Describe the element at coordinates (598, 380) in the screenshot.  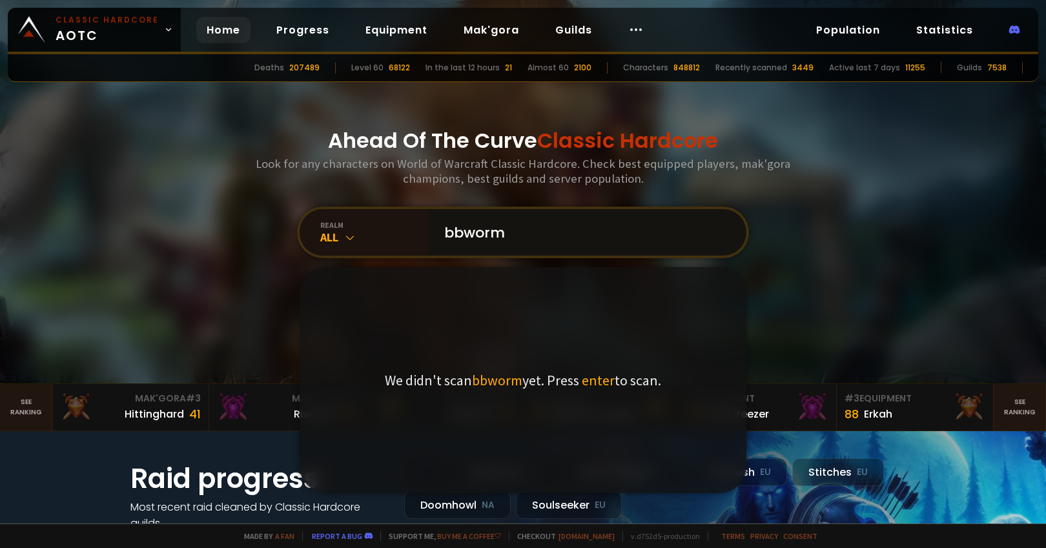
I see `span: enter` at that location.